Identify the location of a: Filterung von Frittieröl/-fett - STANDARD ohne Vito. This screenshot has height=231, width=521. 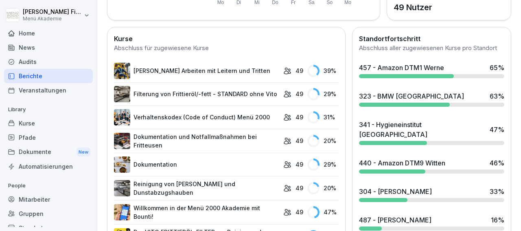
(197, 94).